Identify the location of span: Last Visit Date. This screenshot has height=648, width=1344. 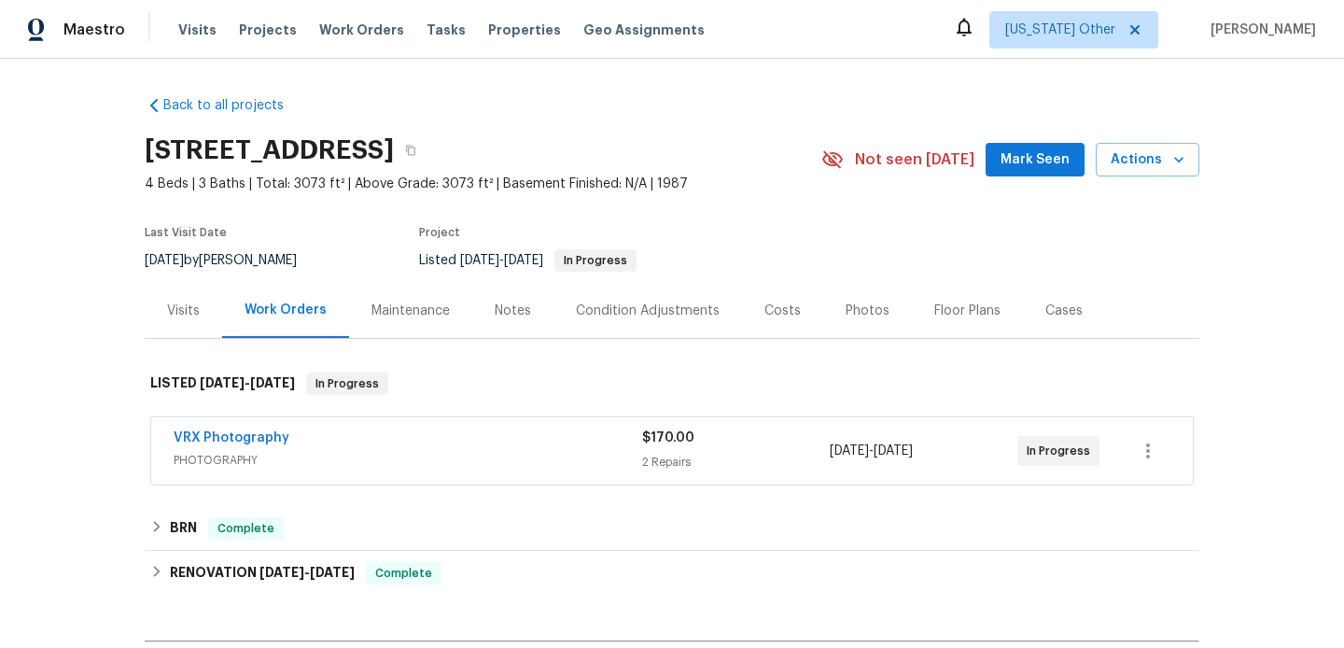
(186, 232).